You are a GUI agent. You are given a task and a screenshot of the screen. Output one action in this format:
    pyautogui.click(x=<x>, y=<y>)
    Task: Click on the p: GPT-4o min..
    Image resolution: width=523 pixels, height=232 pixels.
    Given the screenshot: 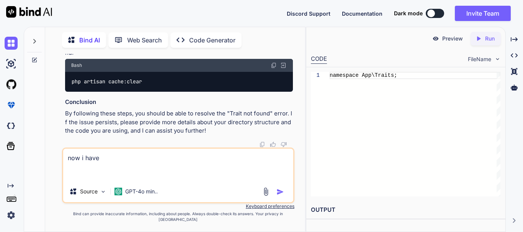 What is the action you would take?
    pyautogui.click(x=141, y=192)
    